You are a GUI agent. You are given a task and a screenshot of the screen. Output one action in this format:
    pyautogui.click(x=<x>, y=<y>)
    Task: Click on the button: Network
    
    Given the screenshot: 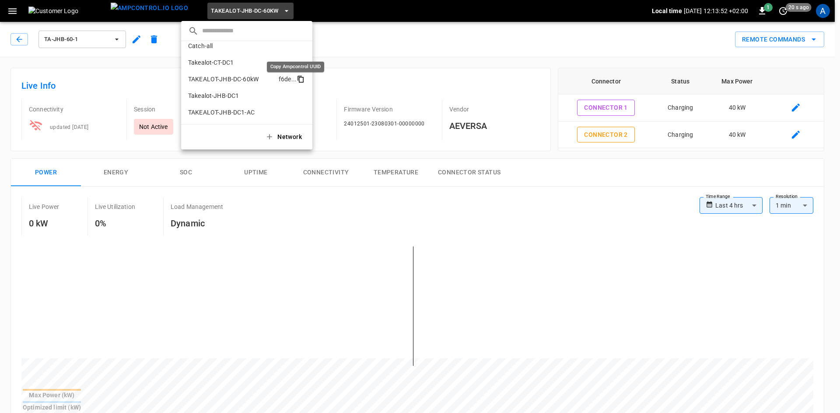 What is the action you would take?
    pyautogui.click(x=284, y=137)
    